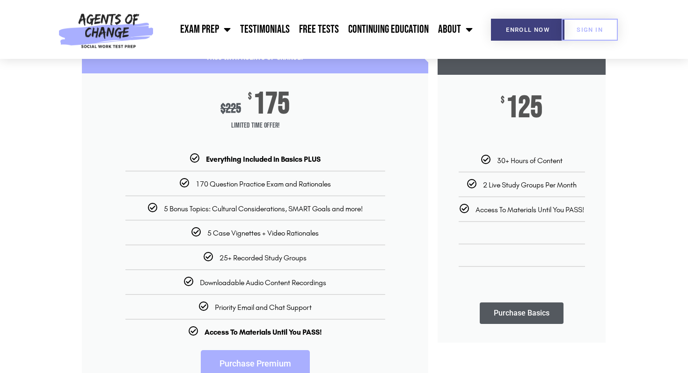 This screenshot has width=688, height=373. I want to click on div: 225, so click(231, 109).